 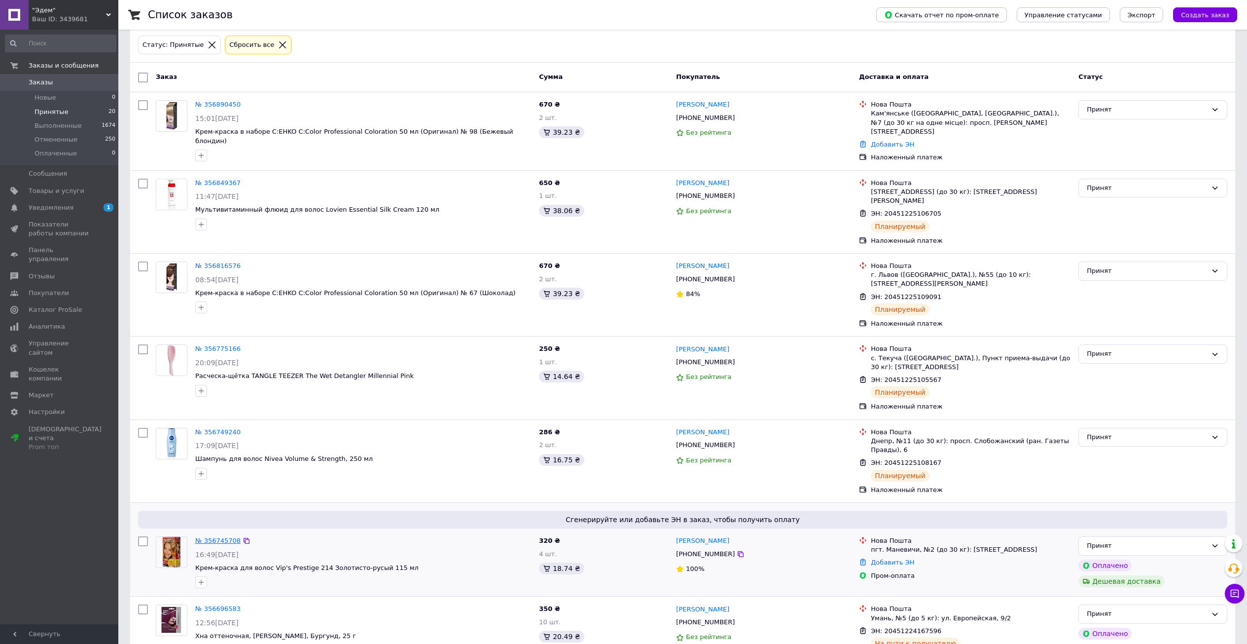 What do you see at coordinates (56, 140) in the screenshot?
I see `span: Отмененные` at bounding box center [56, 140].